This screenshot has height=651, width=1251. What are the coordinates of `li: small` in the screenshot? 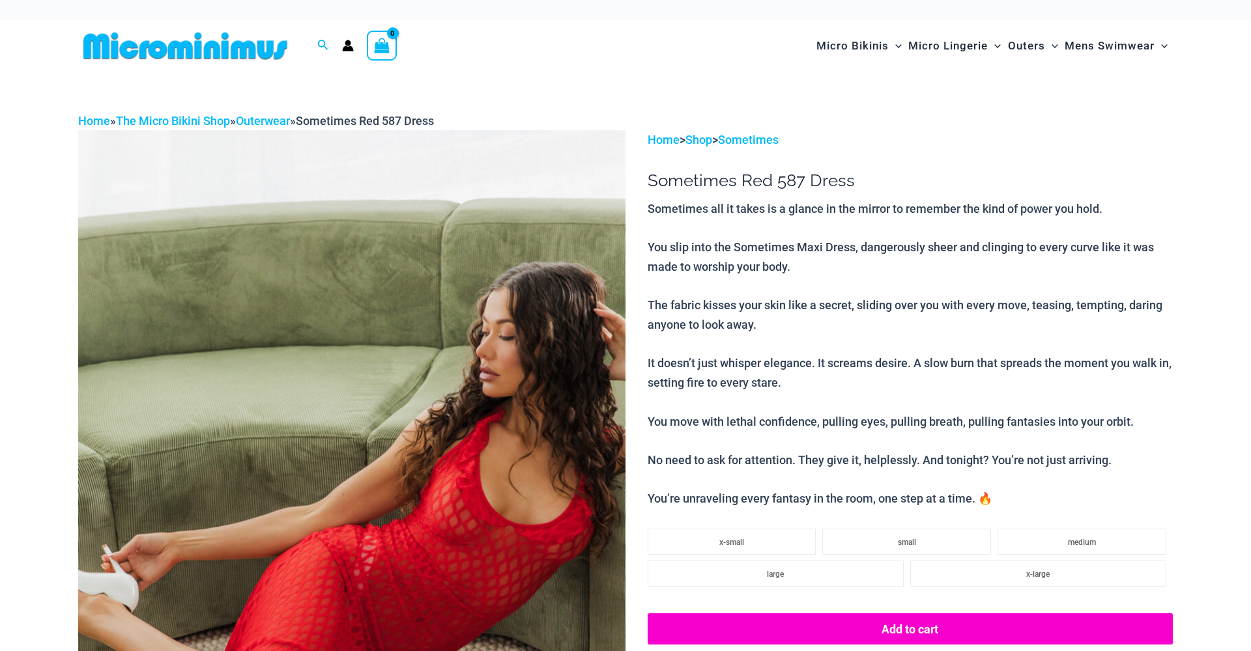 It's located at (906, 542).